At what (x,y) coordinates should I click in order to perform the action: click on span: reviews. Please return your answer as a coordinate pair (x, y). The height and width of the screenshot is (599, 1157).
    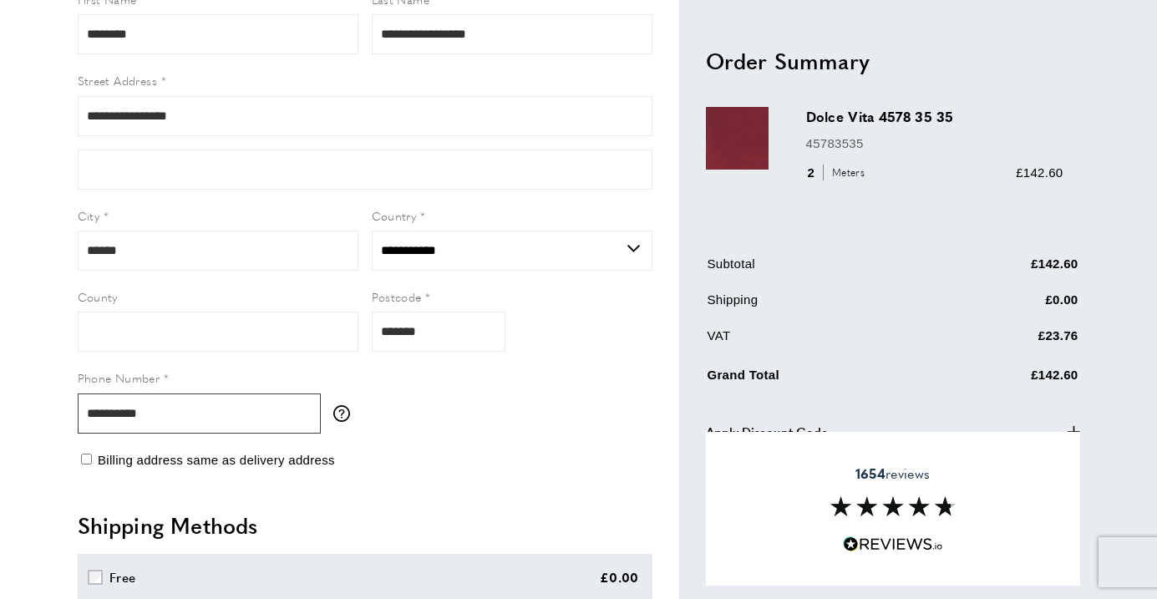
    Looking at the image, I should click on (892, 474).